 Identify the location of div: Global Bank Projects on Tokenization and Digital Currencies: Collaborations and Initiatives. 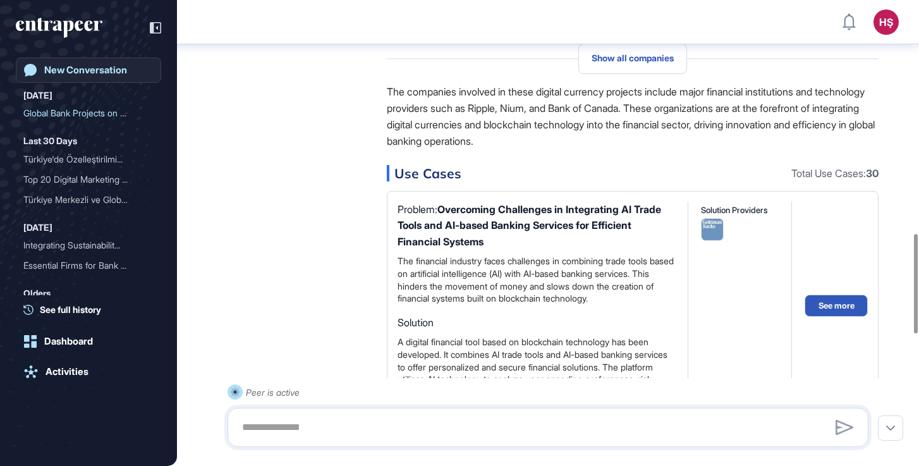
(88, 113).